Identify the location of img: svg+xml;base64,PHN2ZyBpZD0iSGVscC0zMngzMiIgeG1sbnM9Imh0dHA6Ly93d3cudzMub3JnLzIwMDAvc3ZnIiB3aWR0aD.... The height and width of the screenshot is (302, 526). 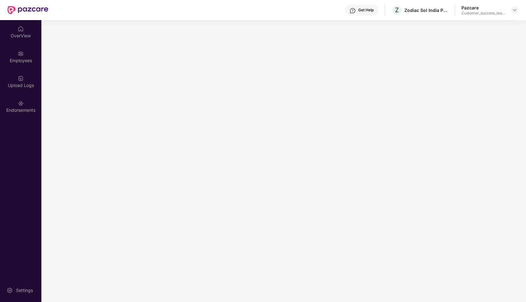
(353, 11).